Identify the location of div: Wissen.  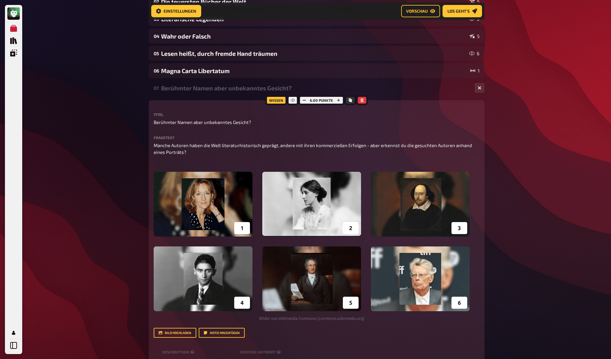
(276, 100).